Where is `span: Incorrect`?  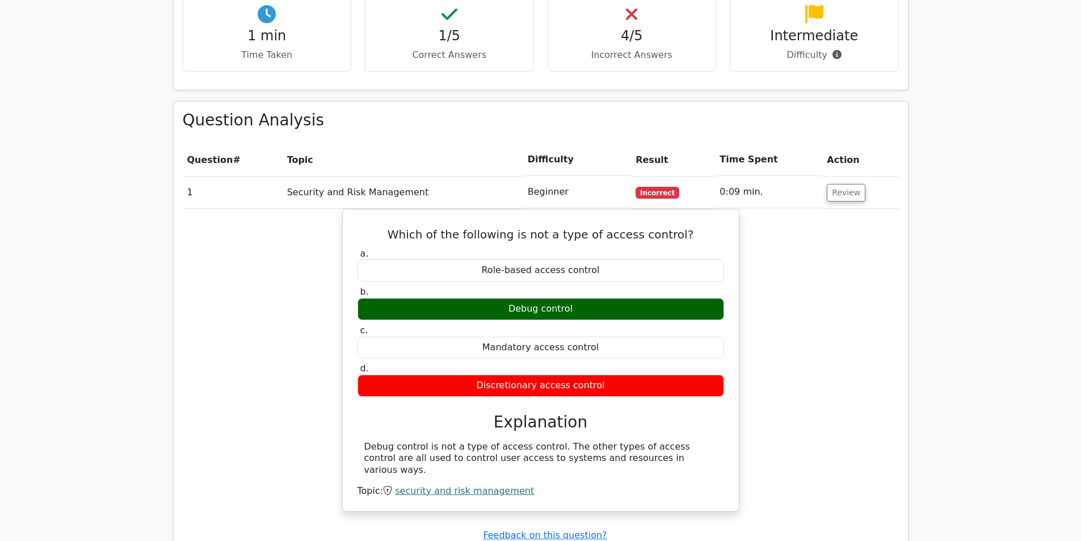 span: Incorrect is located at coordinates (657, 192).